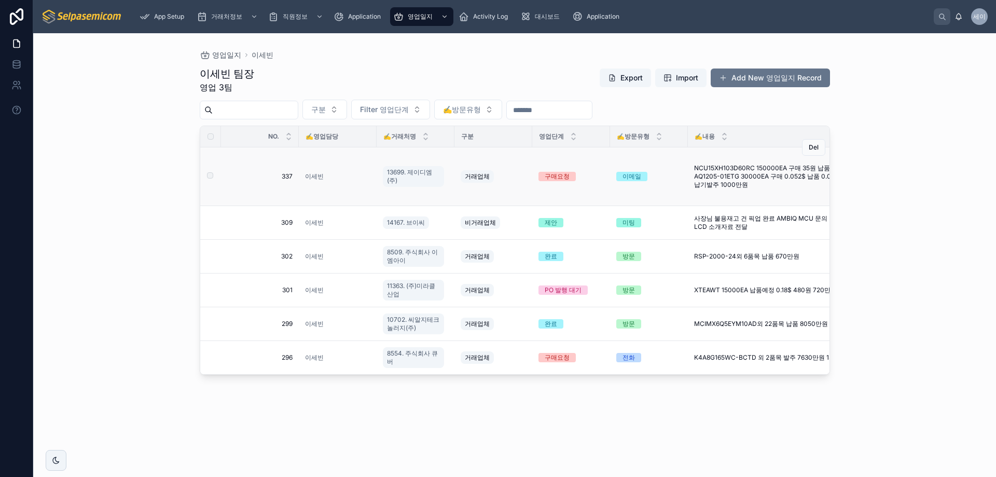  I want to click on a: K4A8G165WC-BCTD 외 2품목 발주 7630만원 13일 납품예정, so click(780, 357).